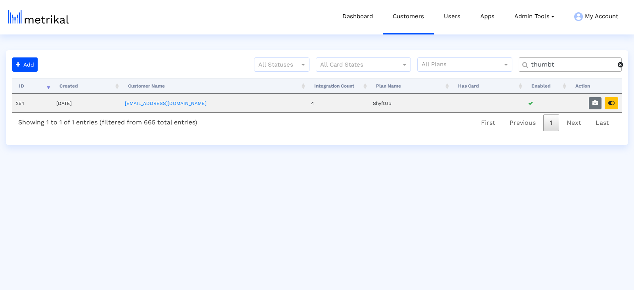 This screenshot has height=290, width=634. I want to click on div: Showing 1 to 1 of 1 entries (filtered from 665 total entries), so click(108, 121).